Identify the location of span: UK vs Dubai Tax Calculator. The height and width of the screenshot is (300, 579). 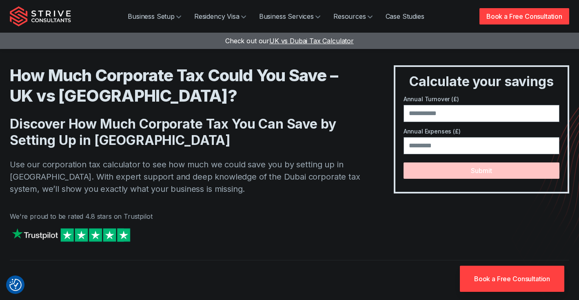
(311, 41).